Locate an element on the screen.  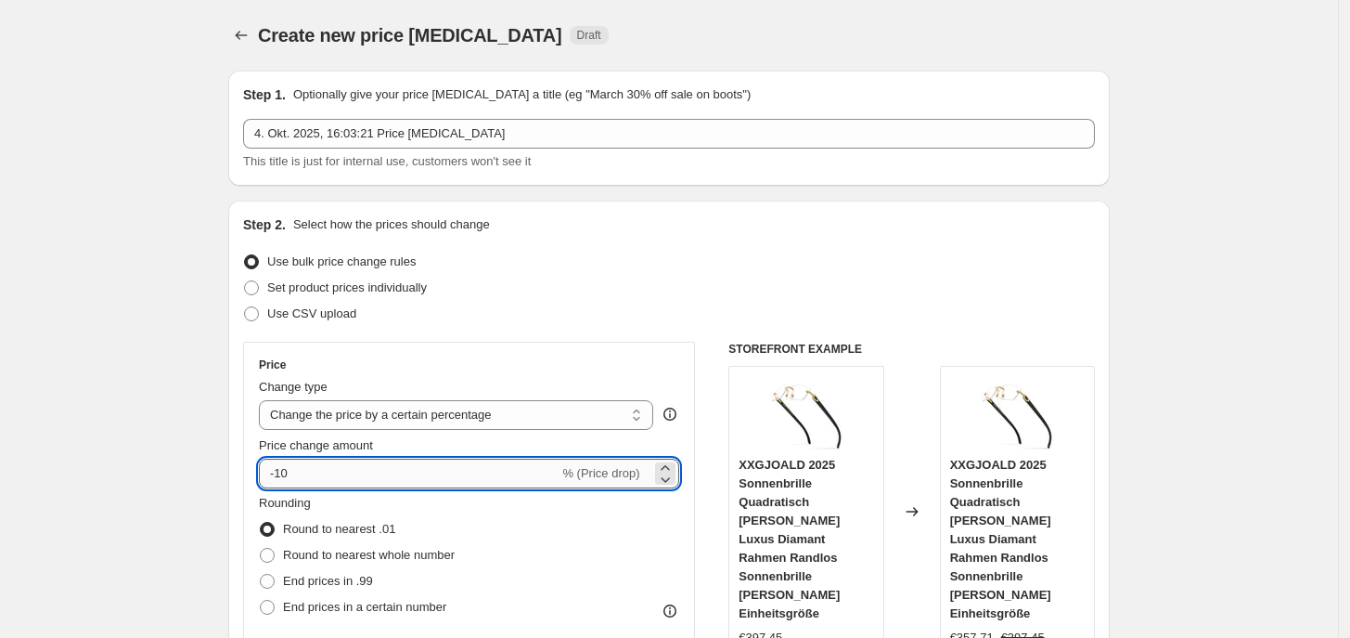
span: Use bulk price change rules is located at coordinates (342, 261).